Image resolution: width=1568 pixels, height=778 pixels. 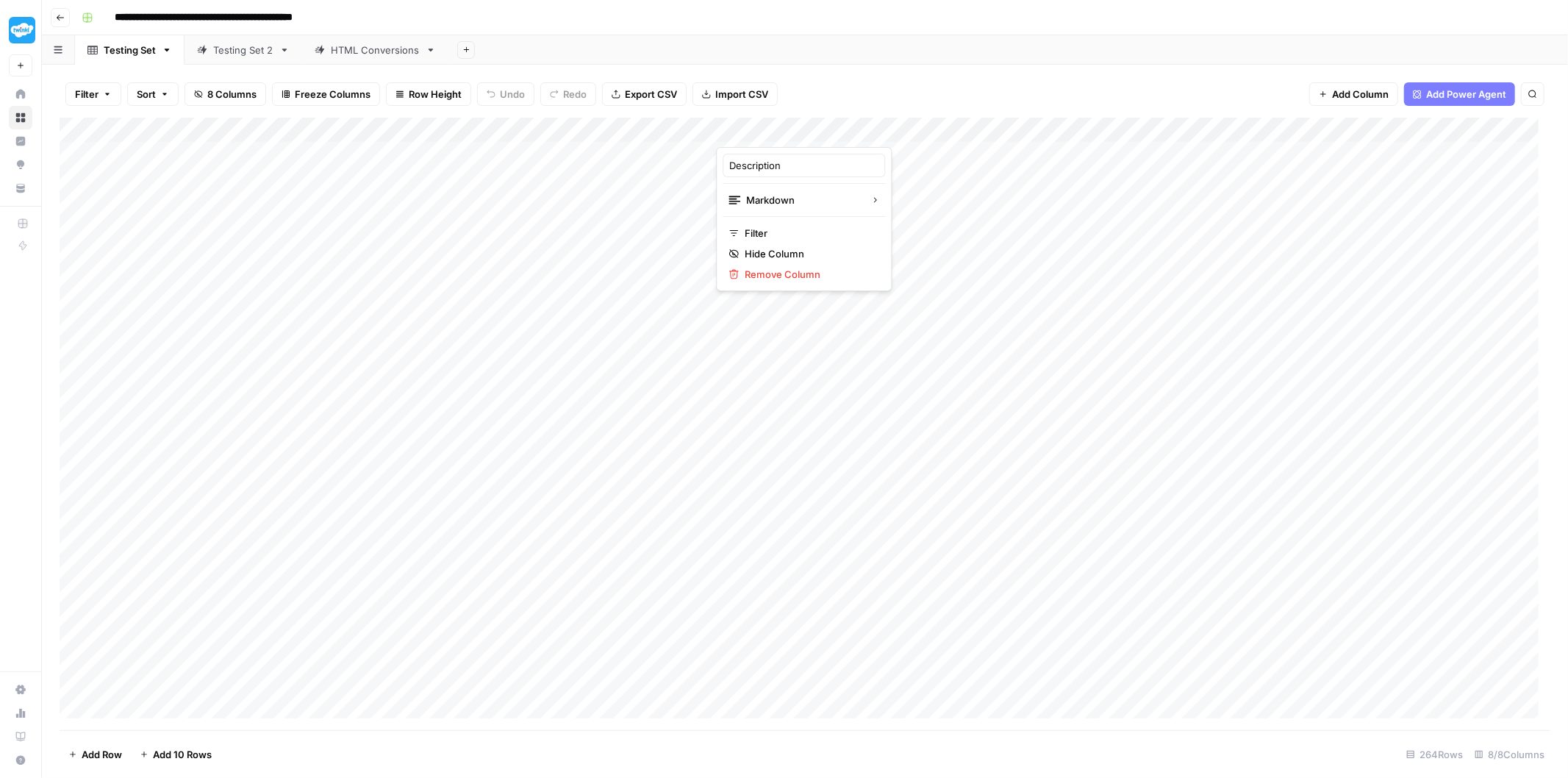 What do you see at coordinates (651, 94) in the screenshot?
I see `span: Export CSV` at bounding box center [651, 94].